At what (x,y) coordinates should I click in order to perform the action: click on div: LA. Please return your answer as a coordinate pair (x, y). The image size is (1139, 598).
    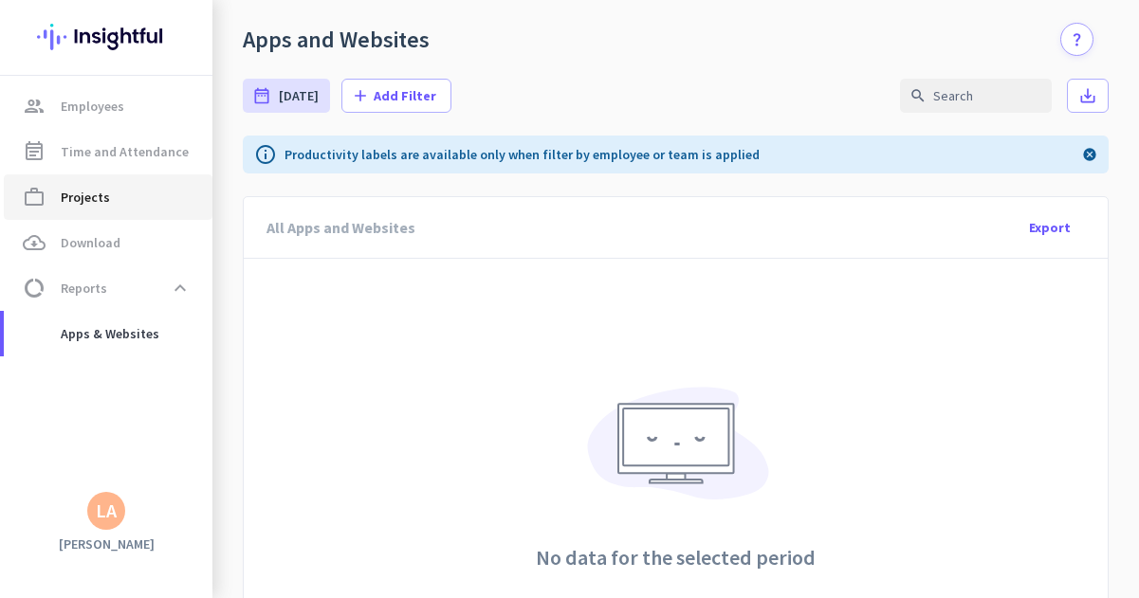
    Looking at the image, I should click on (106, 511).